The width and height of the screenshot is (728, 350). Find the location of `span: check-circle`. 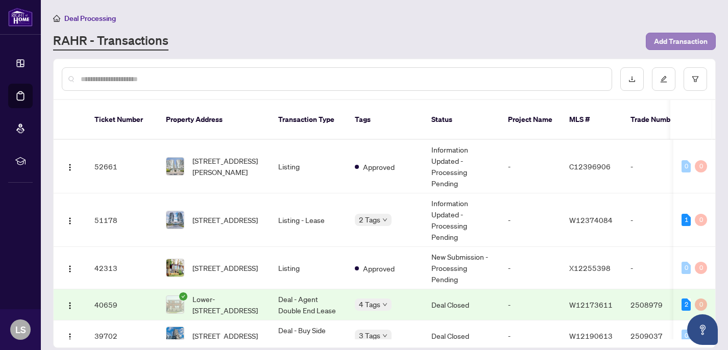

span: check-circle is located at coordinates (183, 297).